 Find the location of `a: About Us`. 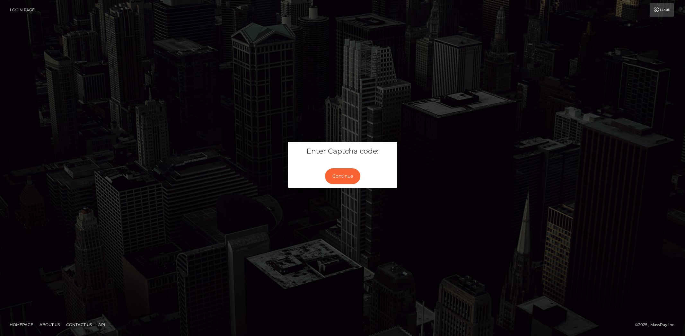

a: About Us is located at coordinates (49, 324).